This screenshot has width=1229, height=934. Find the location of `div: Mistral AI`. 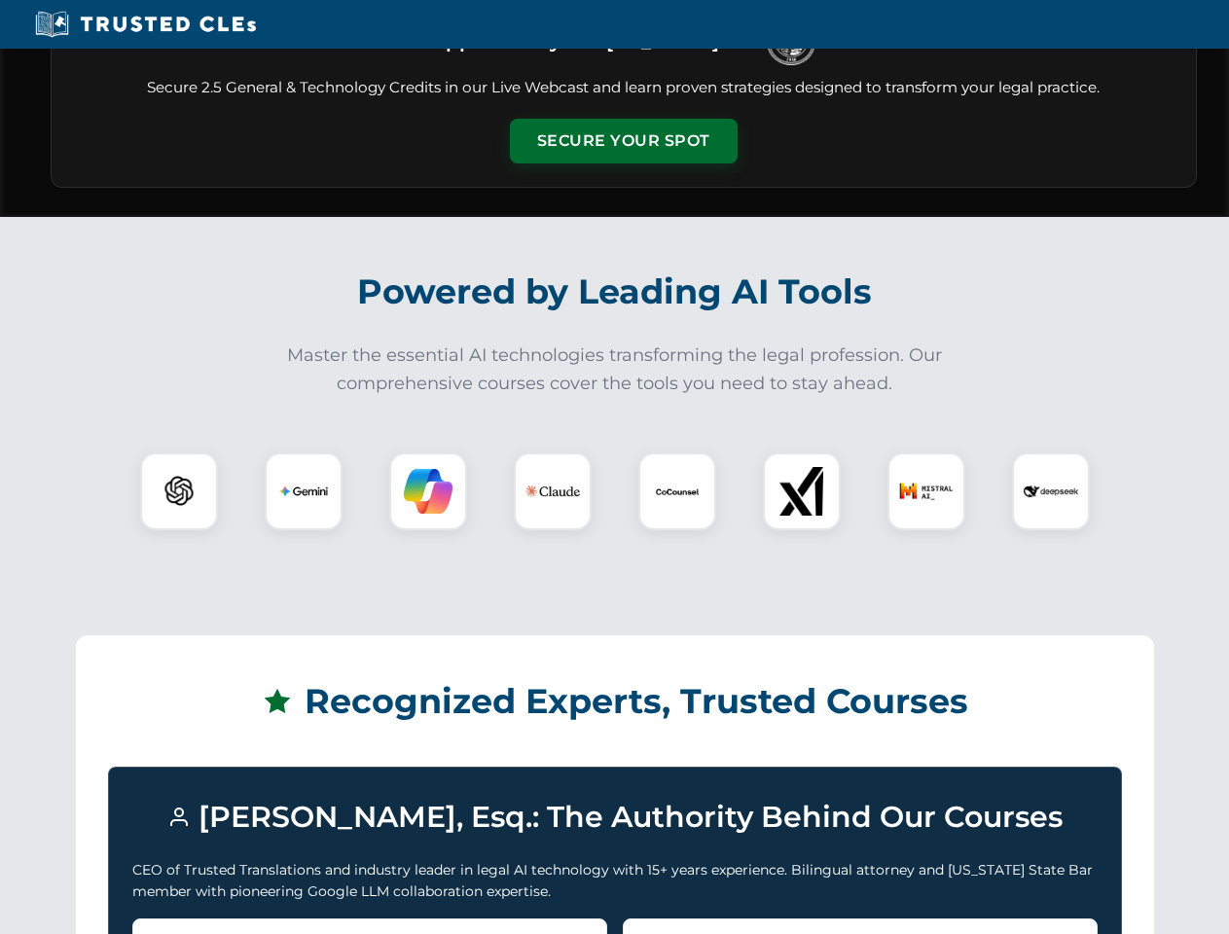

div: Mistral AI is located at coordinates (927, 492).